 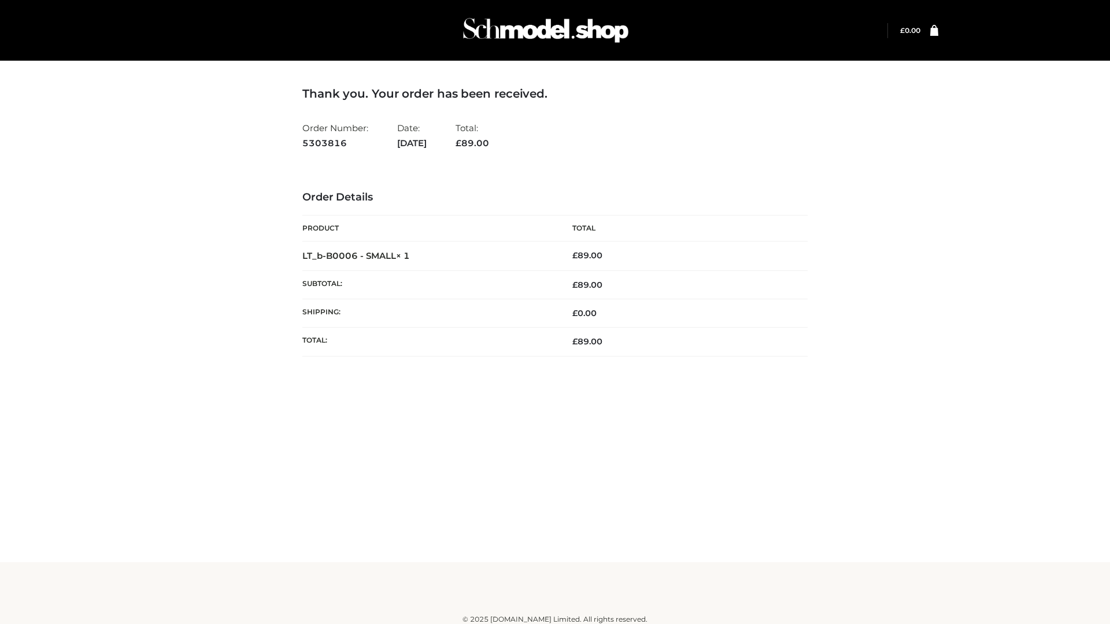 What do you see at coordinates (681, 228) in the screenshot?
I see `th: Total` at bounding box center [681, 228].